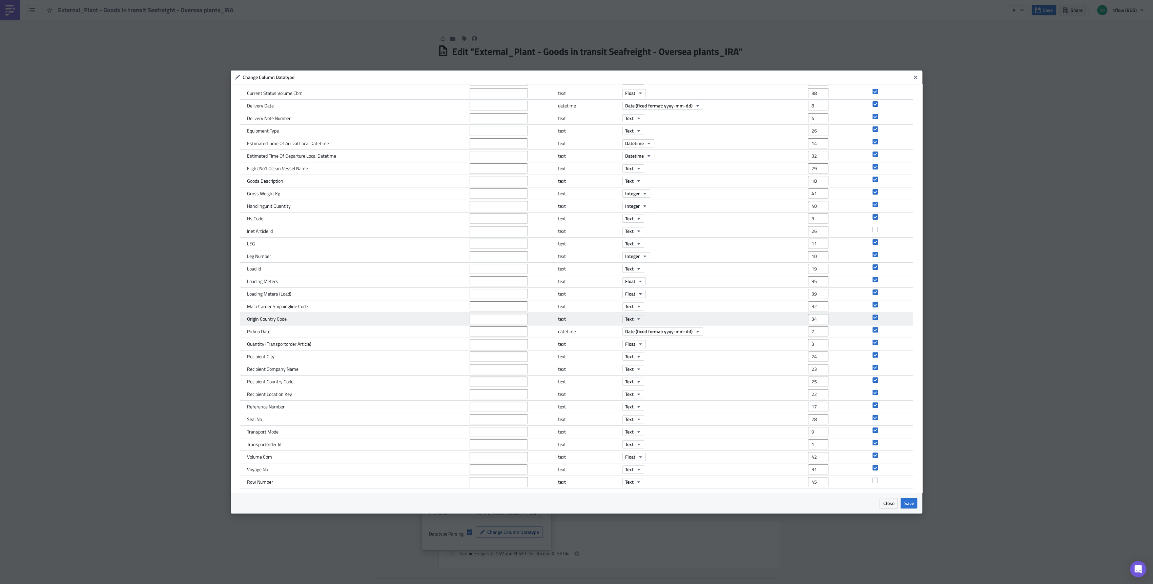 The width and height of the screenshot is (1153, 584). Describe the element at coordinates (163, 58) in the screenshot. I see `p: - Name of the vessel` at that location.